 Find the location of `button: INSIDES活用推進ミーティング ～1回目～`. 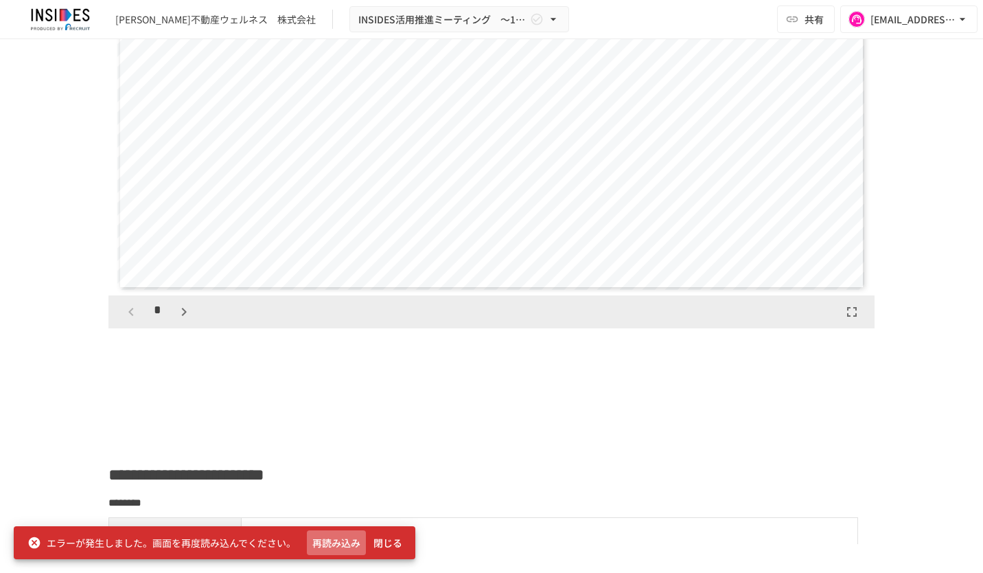

button: INSIDES活用推進ミーティング ～1回目～ is located at coordinates (459, 19).